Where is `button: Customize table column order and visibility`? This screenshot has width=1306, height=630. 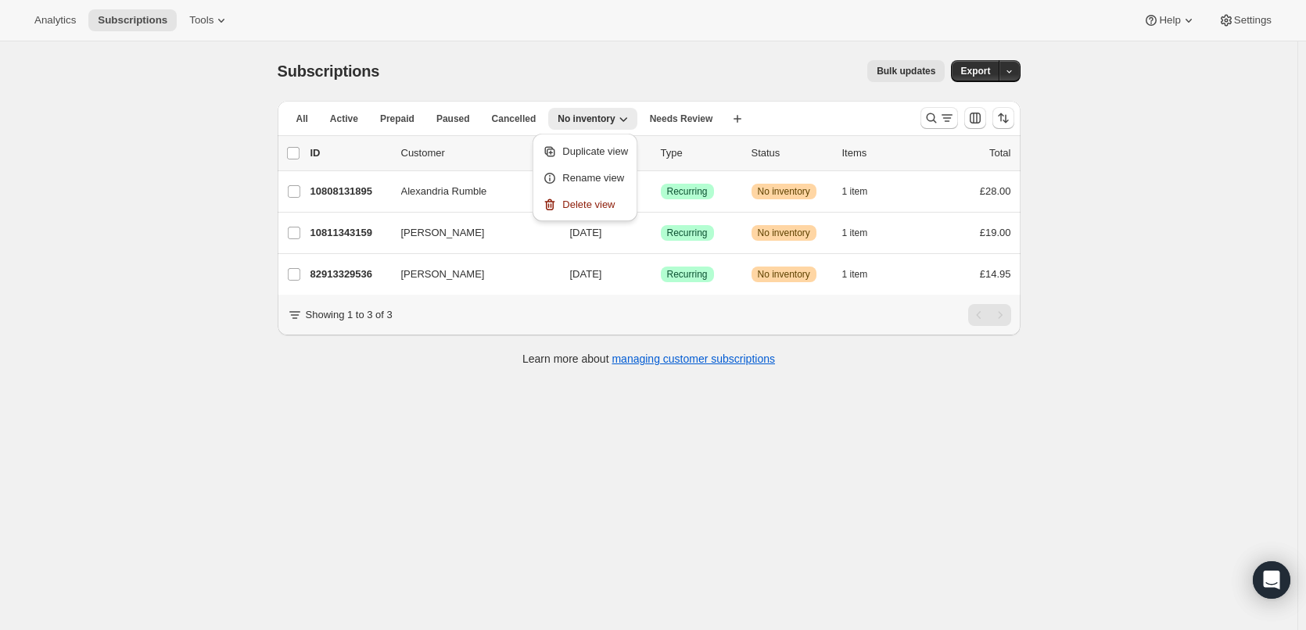
button: Customize table column order and visibility is located at coordinates (975, 118).